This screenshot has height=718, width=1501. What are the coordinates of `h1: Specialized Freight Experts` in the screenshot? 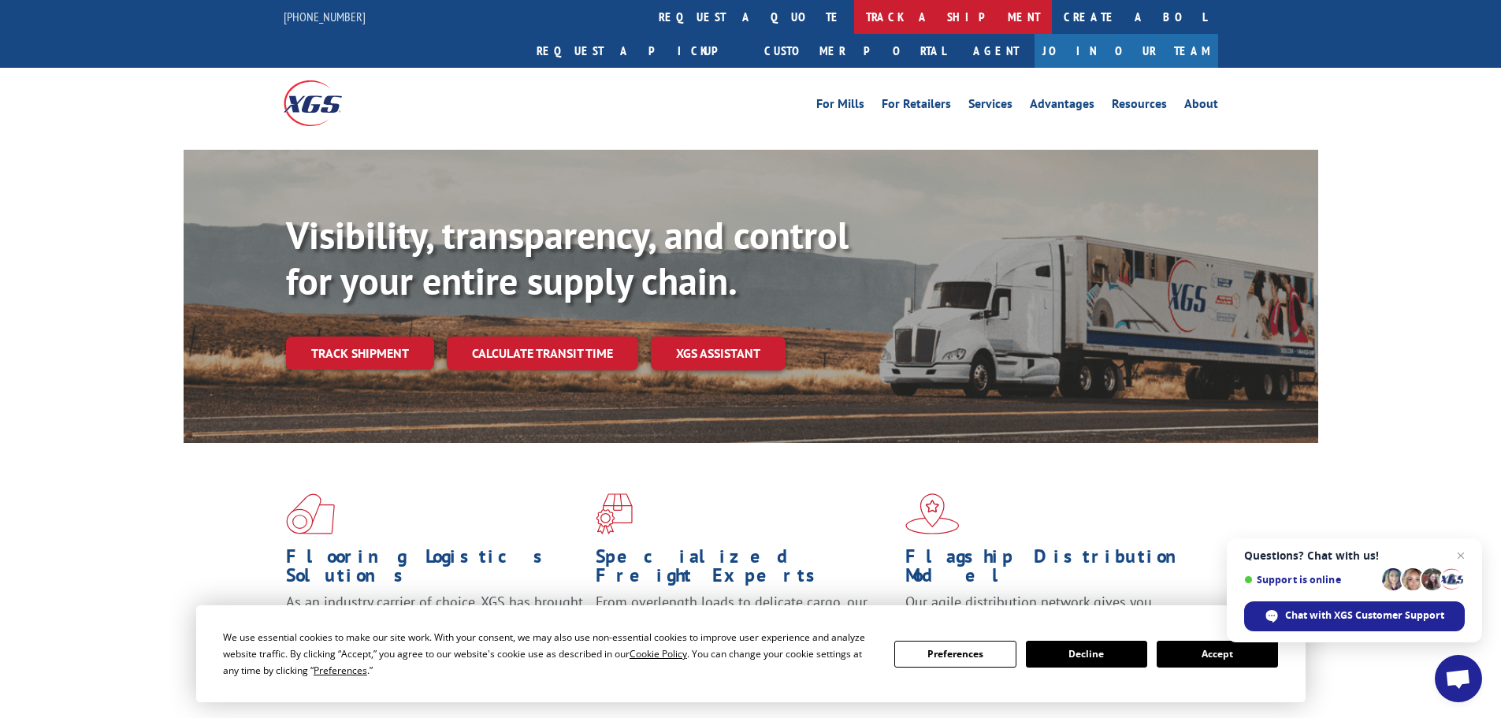 It's located at (745, 570).